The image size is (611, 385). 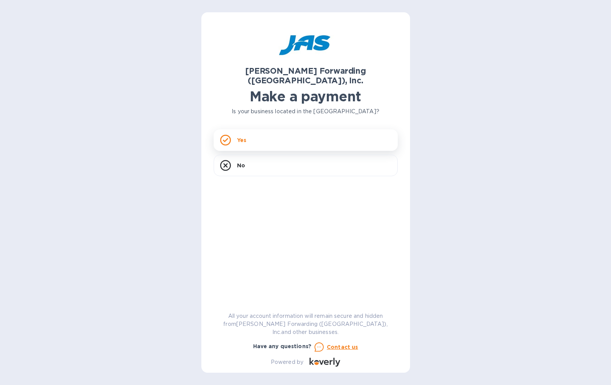 I want to click on p: Powered by, so click(x=287, y=362).